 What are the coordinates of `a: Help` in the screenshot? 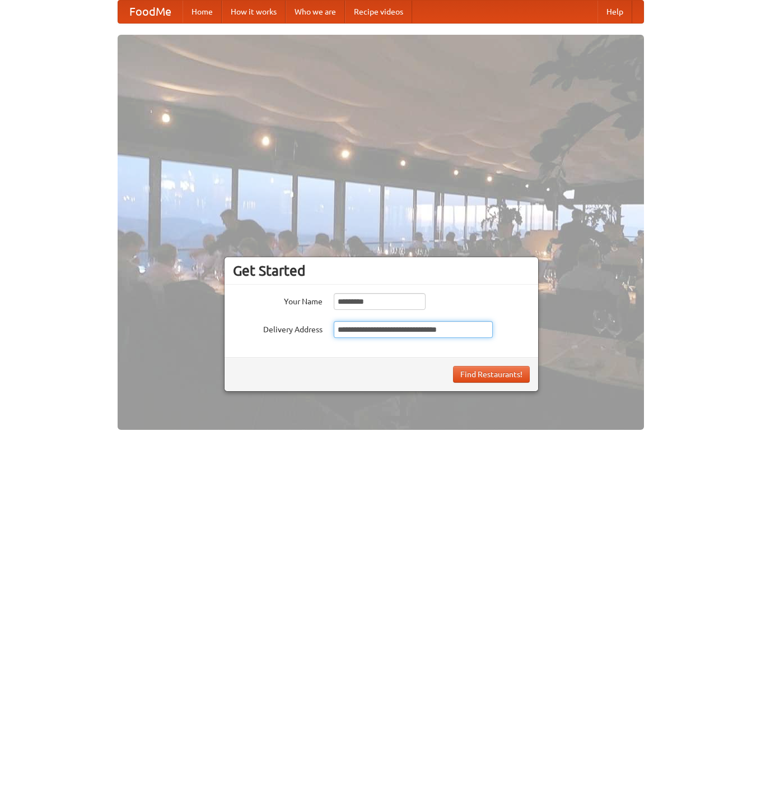 It's located at (615, 12).